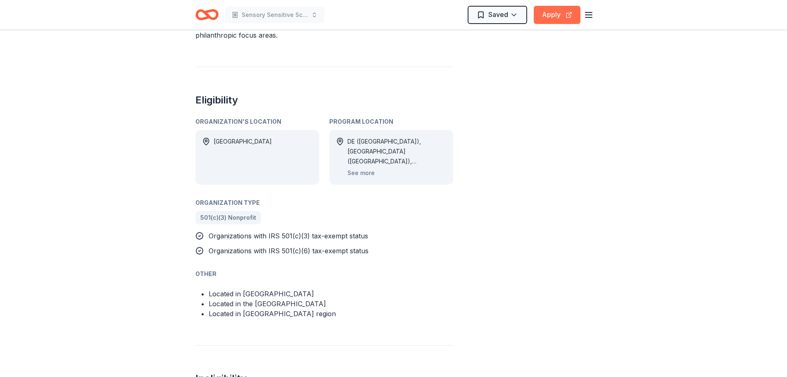  Describe the element at coordinates (361, 173) in the screenshot. I see `button: See more` at that location.